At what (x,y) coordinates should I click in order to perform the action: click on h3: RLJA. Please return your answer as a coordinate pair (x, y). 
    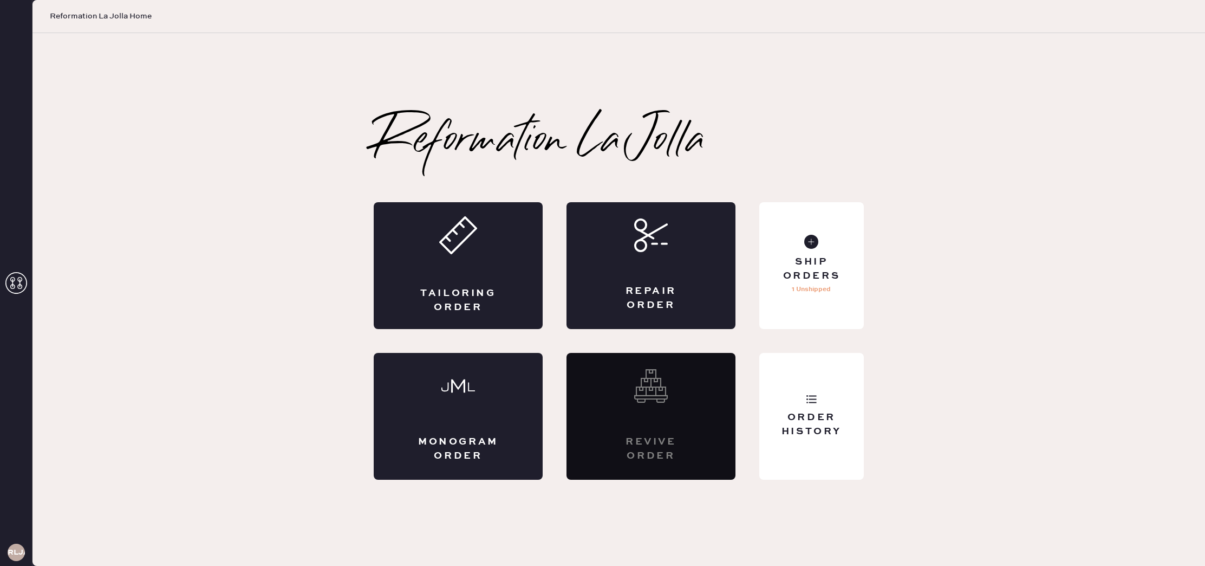
    Looking at the image, I should click on (16, 552).